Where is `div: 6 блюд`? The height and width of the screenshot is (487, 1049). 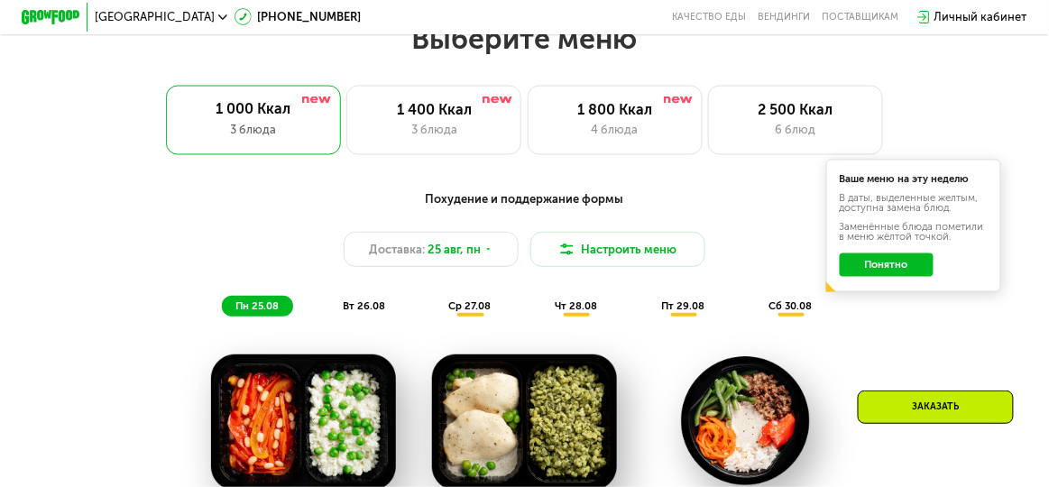
div: 6 блюд is located at coordinates (796, 129).